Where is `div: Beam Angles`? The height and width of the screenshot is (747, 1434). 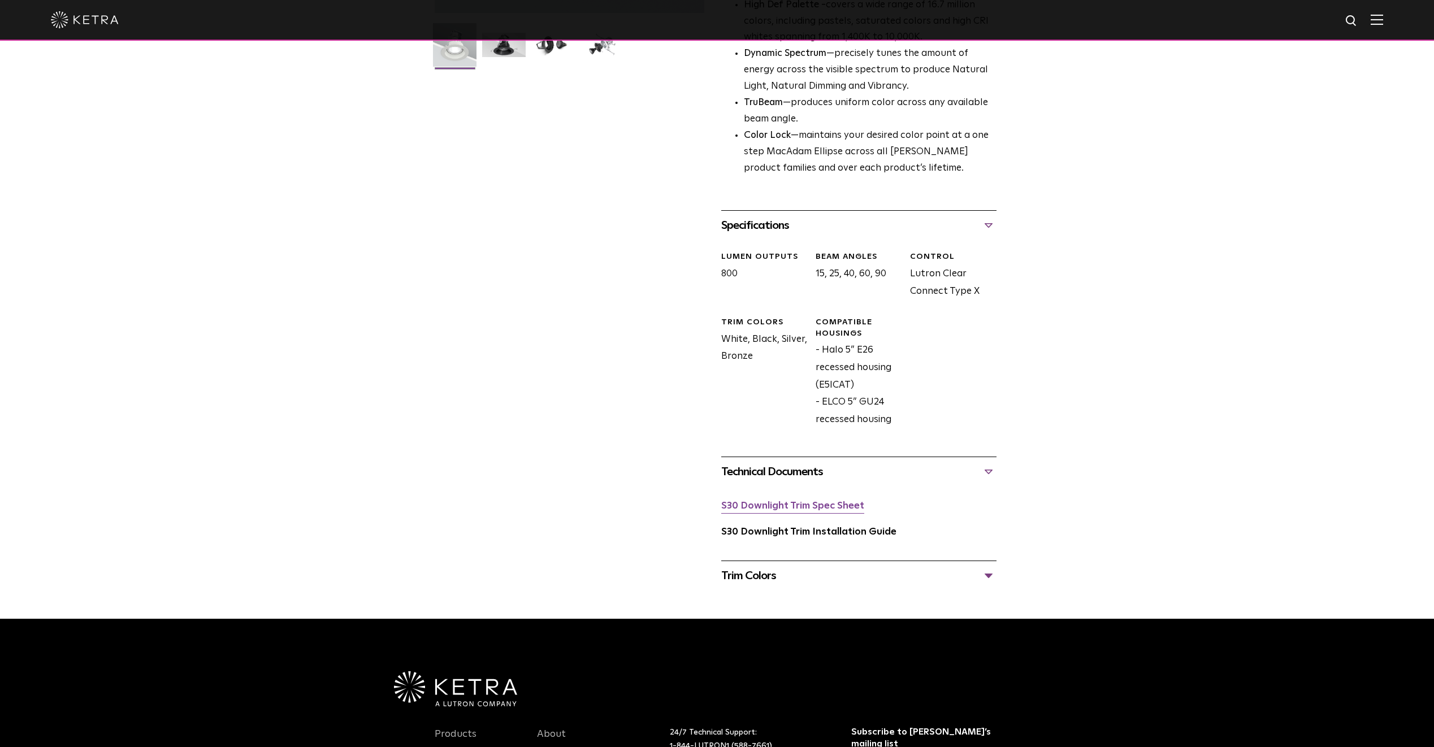
div: Beam Angles is located at coordinates (859, 257).